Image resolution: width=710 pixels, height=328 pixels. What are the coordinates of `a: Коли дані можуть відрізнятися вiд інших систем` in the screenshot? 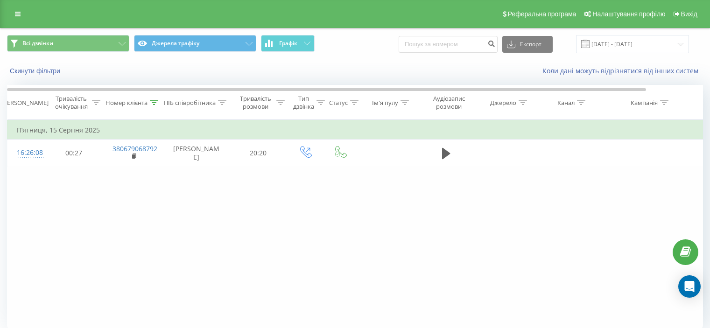 It's located at (623, 70).